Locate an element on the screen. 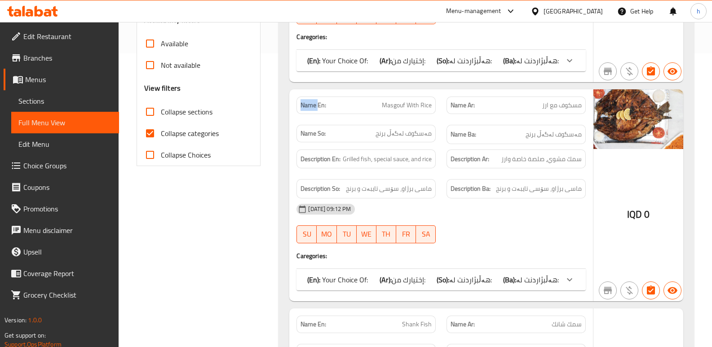 This screenshot has width=712, height=347. button: SU is located at coordinates (306, 234).